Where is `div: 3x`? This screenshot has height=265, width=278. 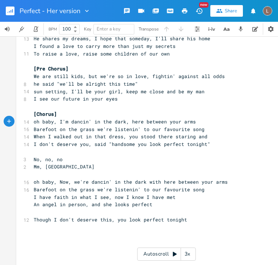 div: 3x is located at coordinates (188, 254).